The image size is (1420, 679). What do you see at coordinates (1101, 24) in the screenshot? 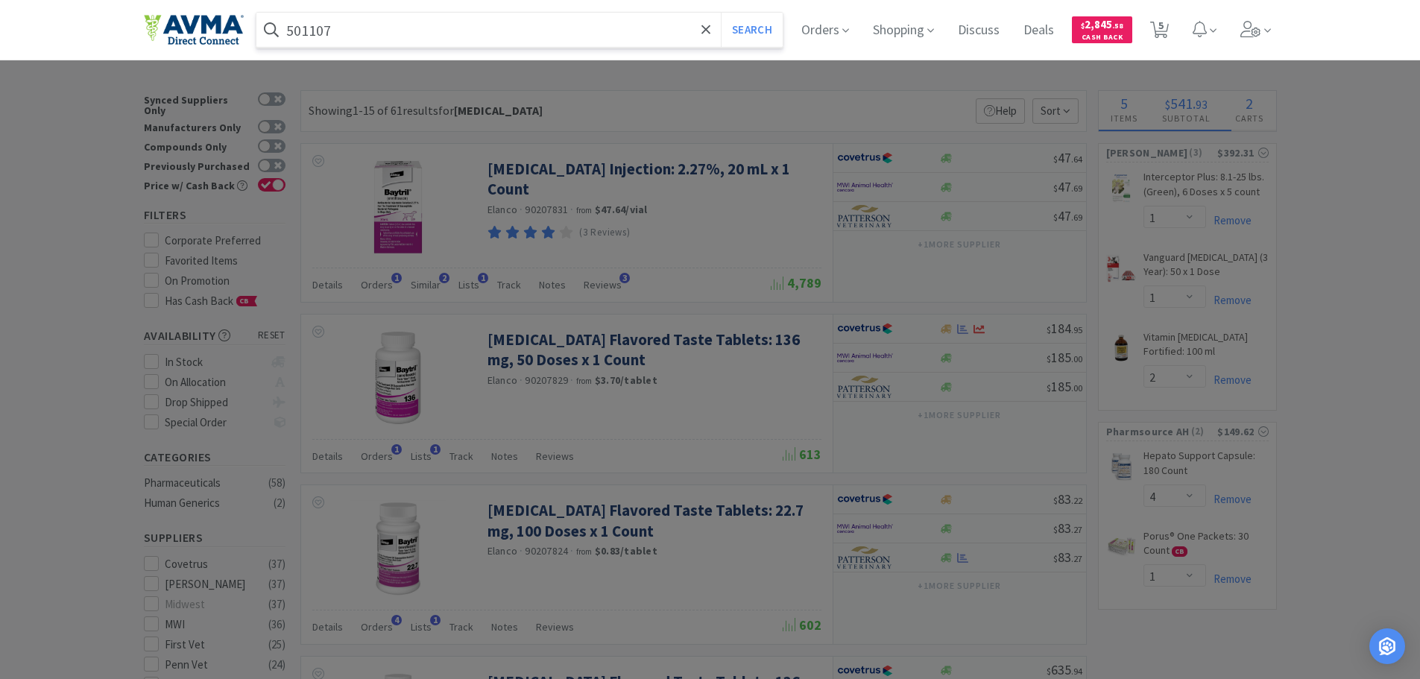
I see `span: 2,845` at bounding box center [1101, 24].